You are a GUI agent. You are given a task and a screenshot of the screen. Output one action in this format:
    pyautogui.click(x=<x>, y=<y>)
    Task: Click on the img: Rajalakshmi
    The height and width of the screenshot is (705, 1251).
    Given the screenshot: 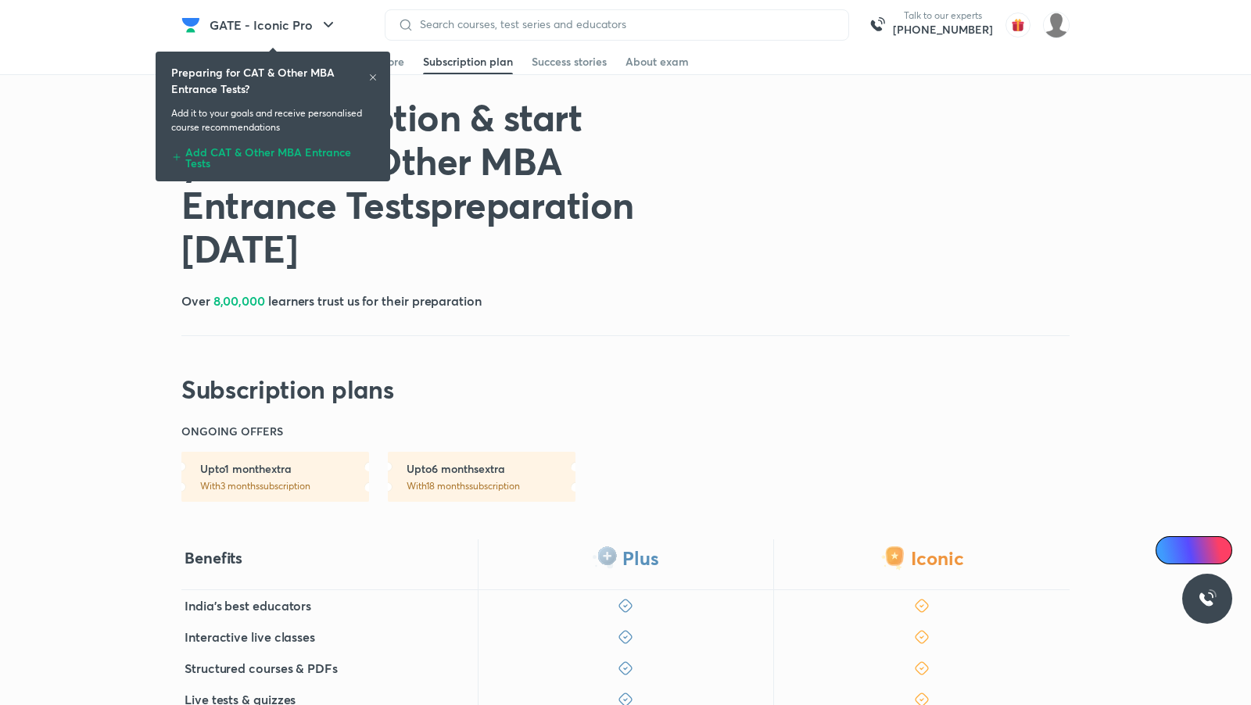 What is the action you would take?
    pyautogui.click(x=1056, y=25)
    